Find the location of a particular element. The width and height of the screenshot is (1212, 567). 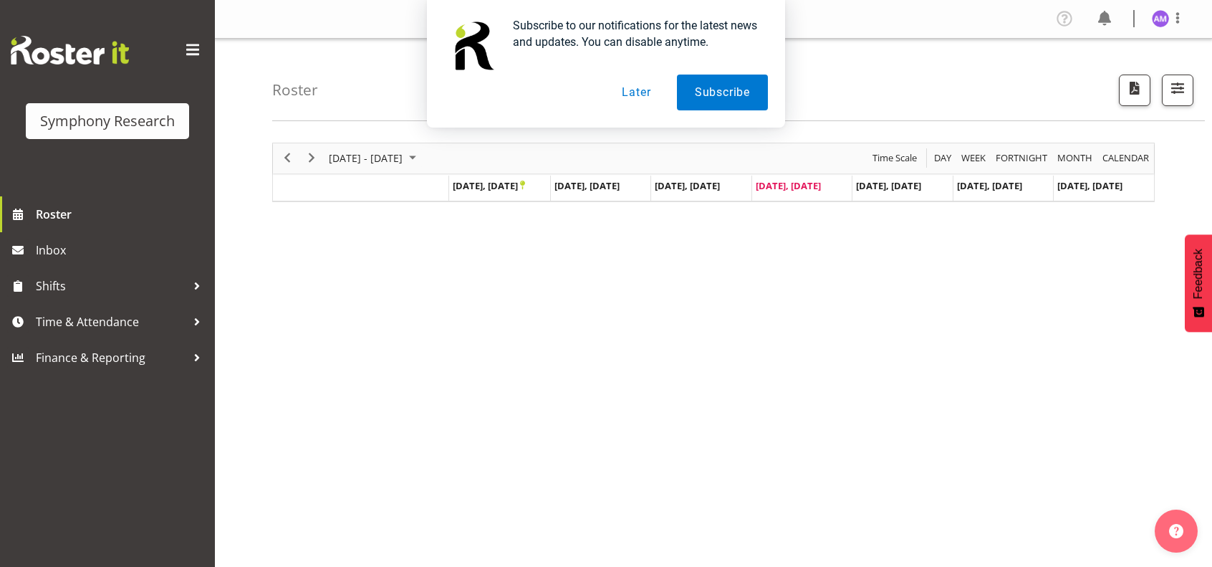

span: Time Scale is located at coordinates (895, 158).